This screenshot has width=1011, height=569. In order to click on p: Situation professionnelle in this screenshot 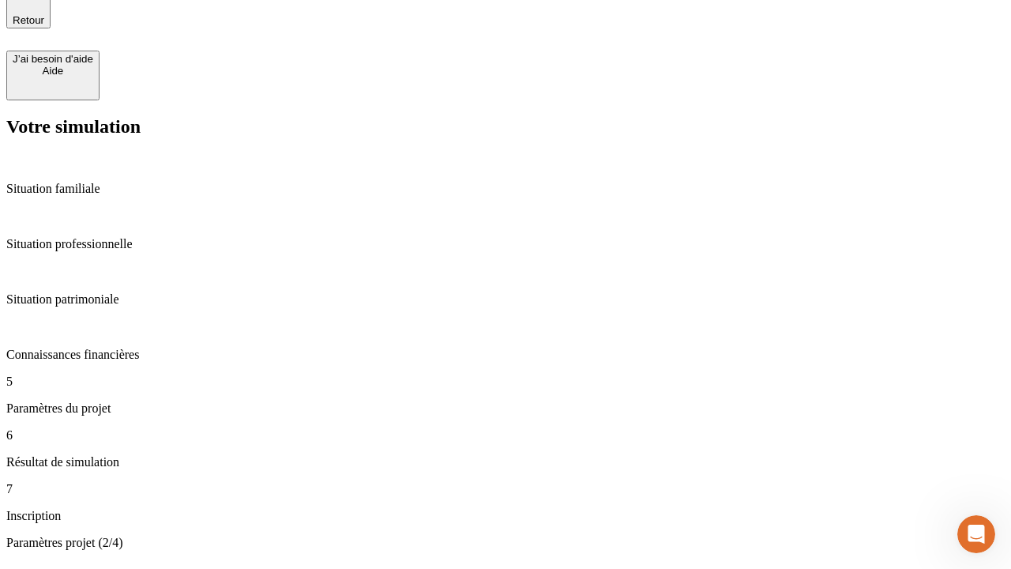, I will do `click(506, 244)`.